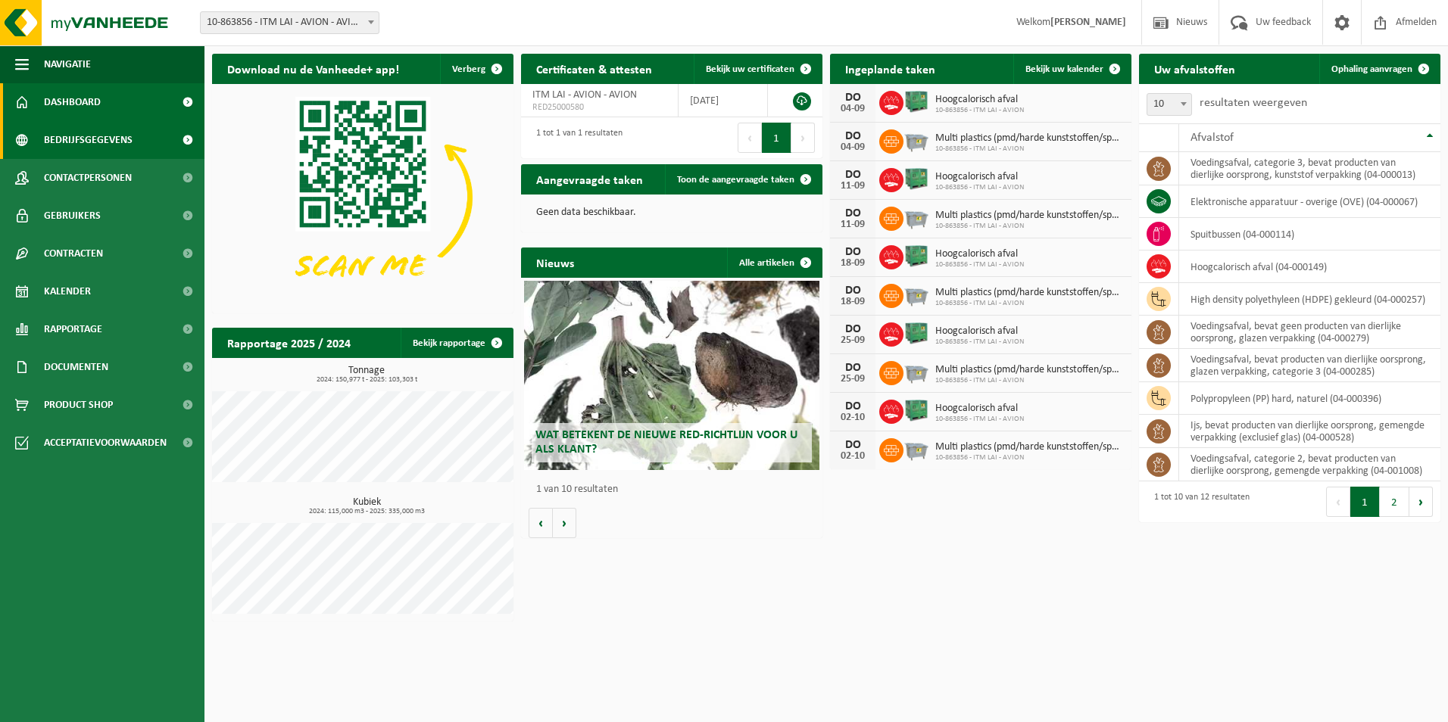 Image resolution: width=1448 pixels, height=722 pixels. What do you see at coordinates (289, 23) in the screenshot?
I see `span: 10-863856 - ITM LAI - AVION - AVION` at bounding box center [289, 23].